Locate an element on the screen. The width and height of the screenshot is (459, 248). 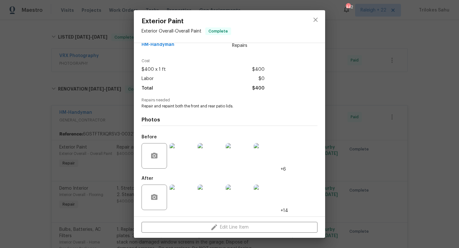
button: close is located at coordinates (316, 20).